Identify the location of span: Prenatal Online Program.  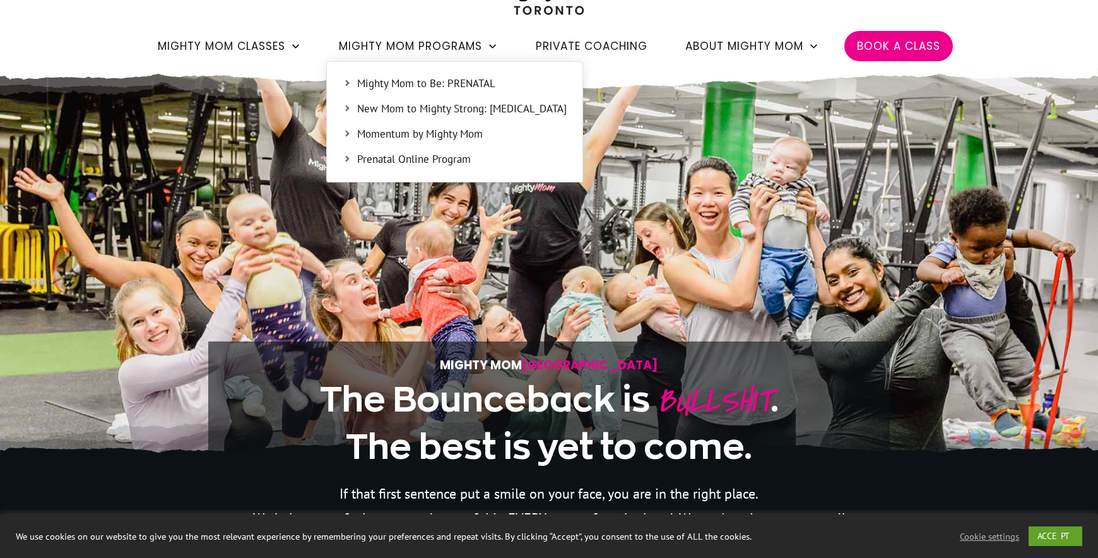
(462, 160).